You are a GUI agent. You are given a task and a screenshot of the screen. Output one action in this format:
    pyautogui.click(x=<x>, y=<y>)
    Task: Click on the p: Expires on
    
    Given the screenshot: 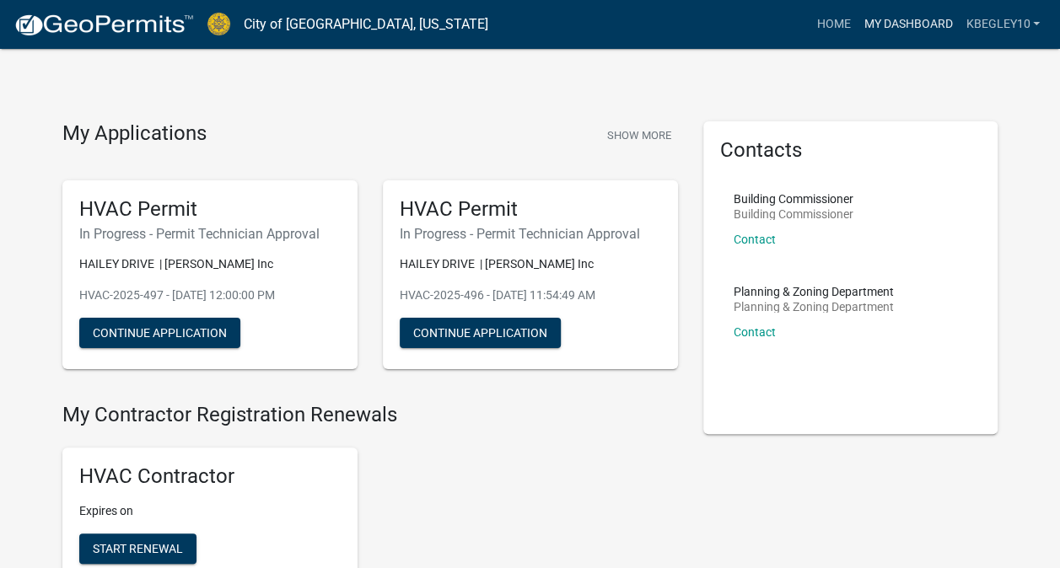 What is the action you would take?
    pyautogui.click(x=210, y=511)
    